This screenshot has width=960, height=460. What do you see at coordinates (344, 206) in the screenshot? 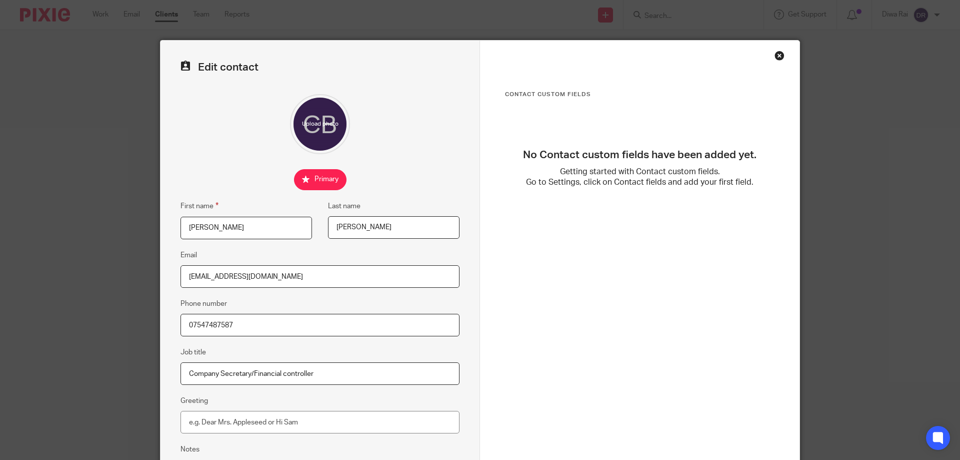
I see `label: Last name` at bounding box center [344, 206].